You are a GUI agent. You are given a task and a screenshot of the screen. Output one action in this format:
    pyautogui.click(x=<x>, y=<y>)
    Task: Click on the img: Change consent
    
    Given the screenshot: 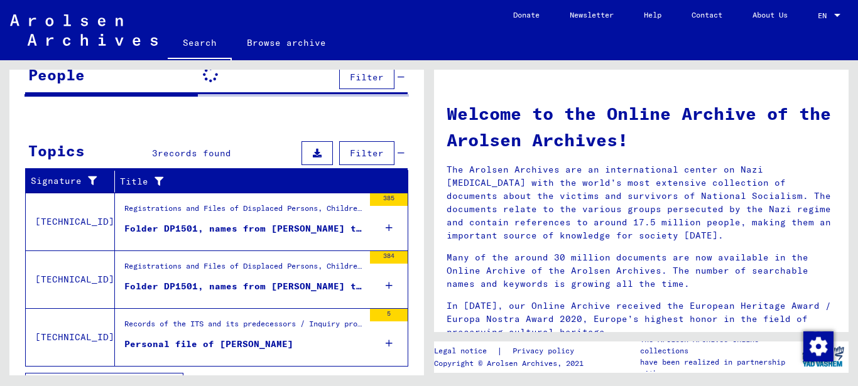 What is the action you would take?
    pyautogui.click(x=818, y=347)
    